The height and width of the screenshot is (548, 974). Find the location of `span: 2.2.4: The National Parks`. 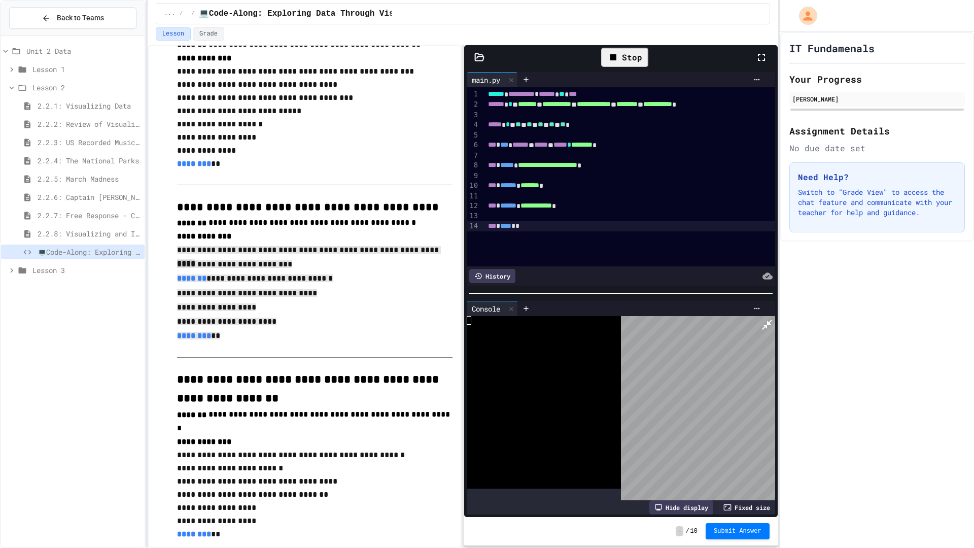

span: 2.2.4: The National Parks is located at coordinates (89, 160).